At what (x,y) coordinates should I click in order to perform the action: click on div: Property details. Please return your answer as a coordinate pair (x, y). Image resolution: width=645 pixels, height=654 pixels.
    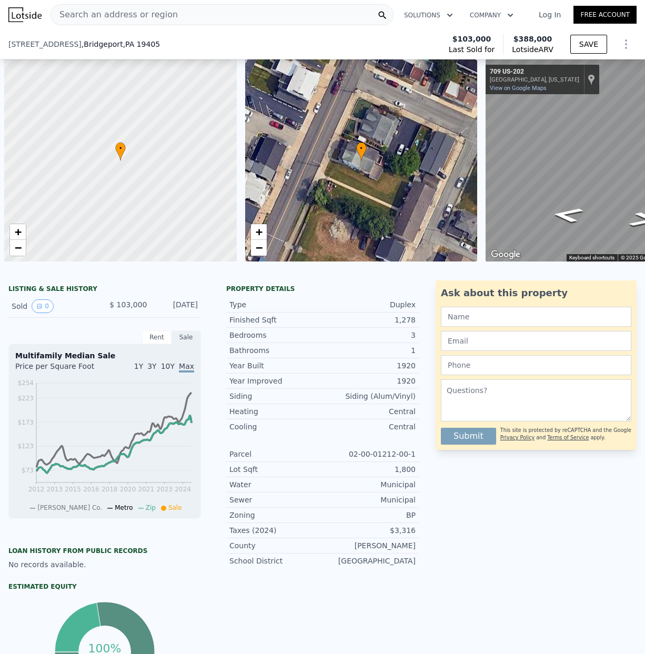
    Looking at the image, I should click on (323, 289).